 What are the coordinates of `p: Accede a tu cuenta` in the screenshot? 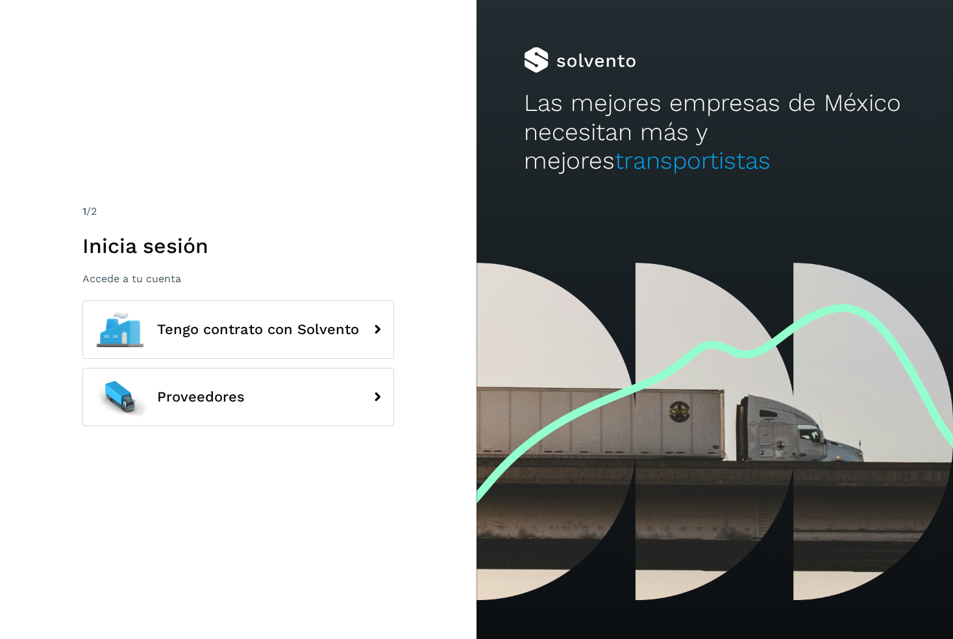 It's located at (238, 278).